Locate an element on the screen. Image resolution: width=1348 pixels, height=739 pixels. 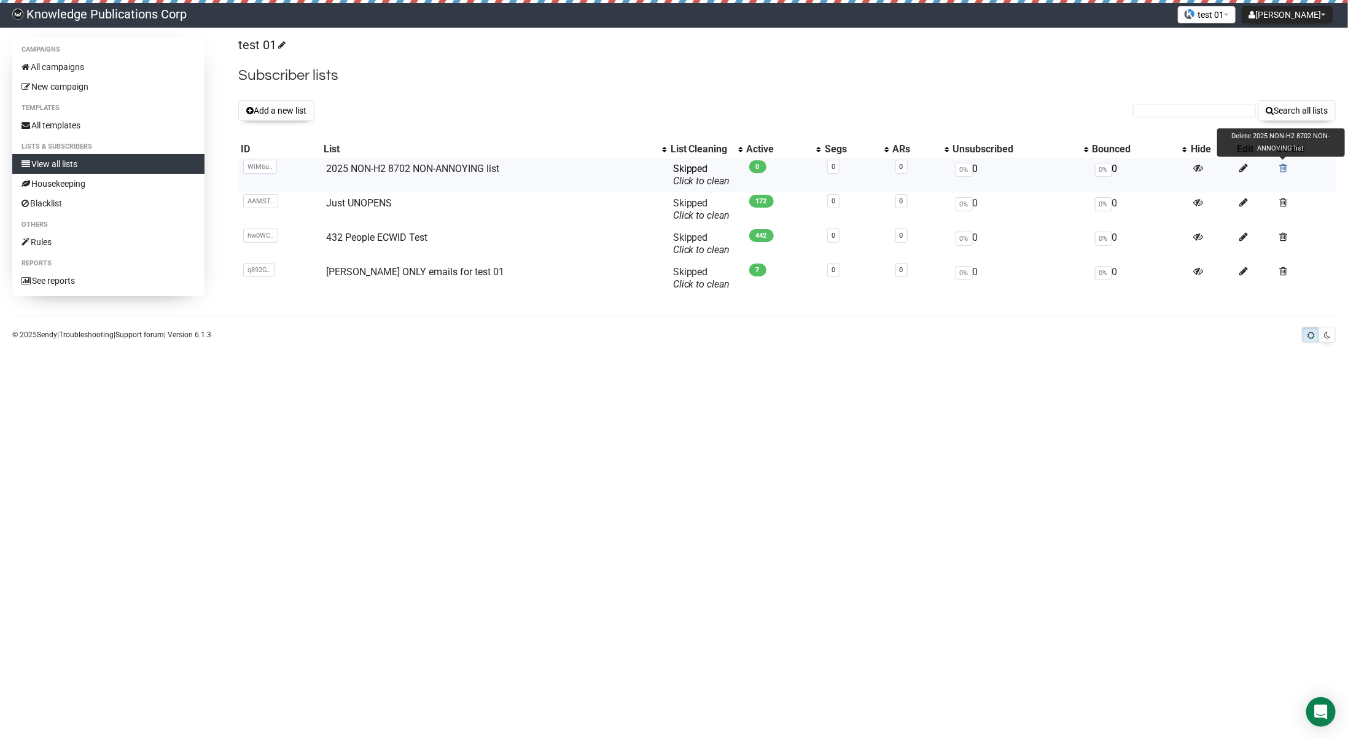
div: ARs is located at coordinates (916, 149).